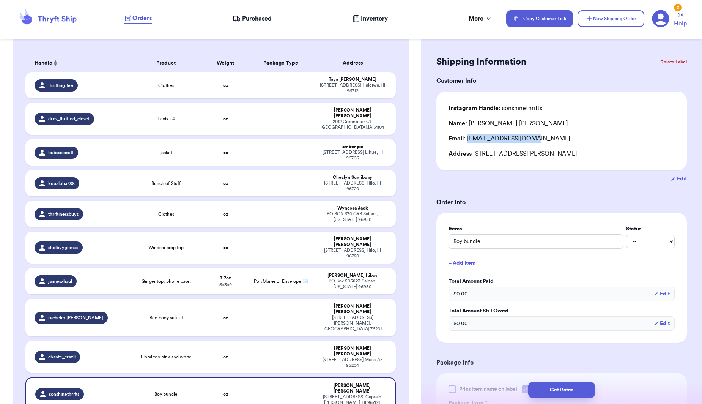 The image size is (702, 404). What do you see at coordinates (457, 138) in the screenshot?
I see `span: Email:` at bounding box center [457, 138].